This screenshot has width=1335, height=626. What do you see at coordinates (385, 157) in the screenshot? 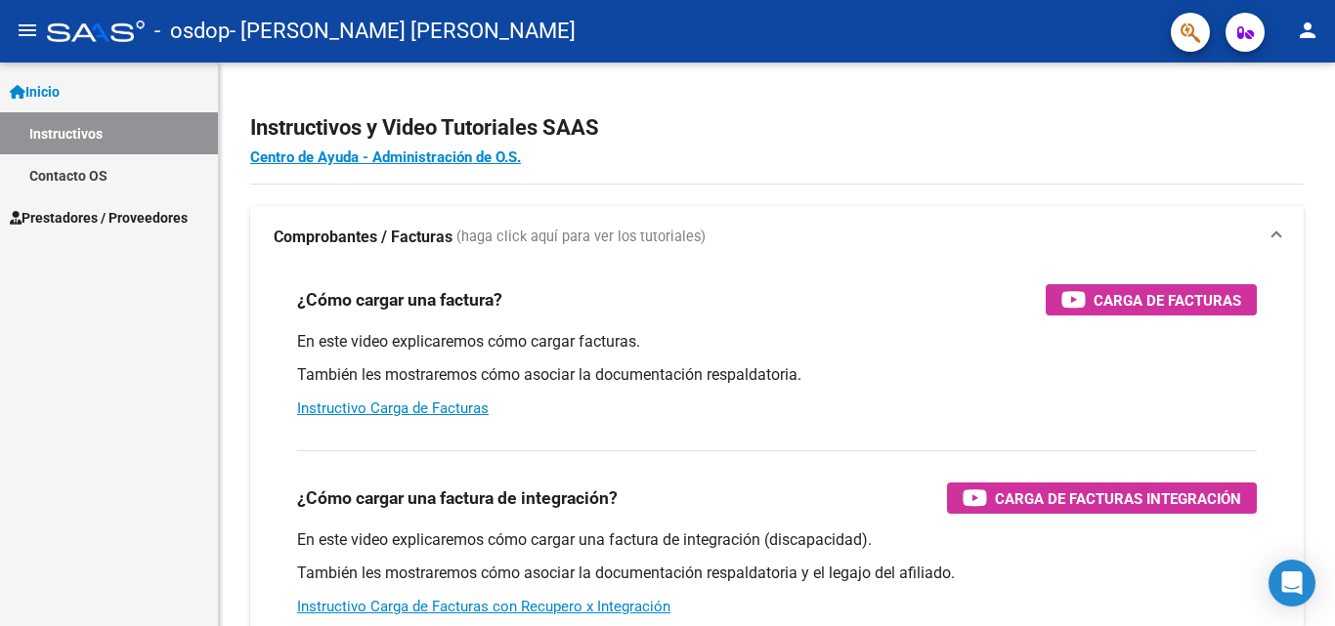
I see `a: Centro de Ayuda - Administración de O.S.` at bounding box center [385, 157].